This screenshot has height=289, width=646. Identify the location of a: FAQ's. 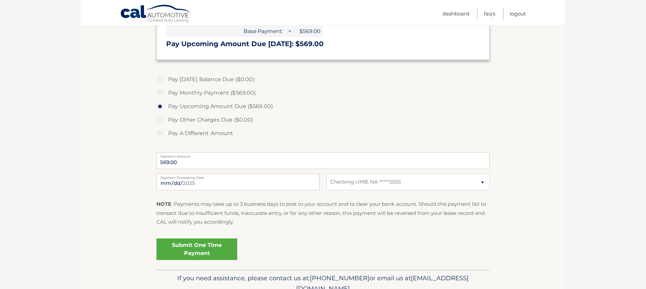
(490, 13).